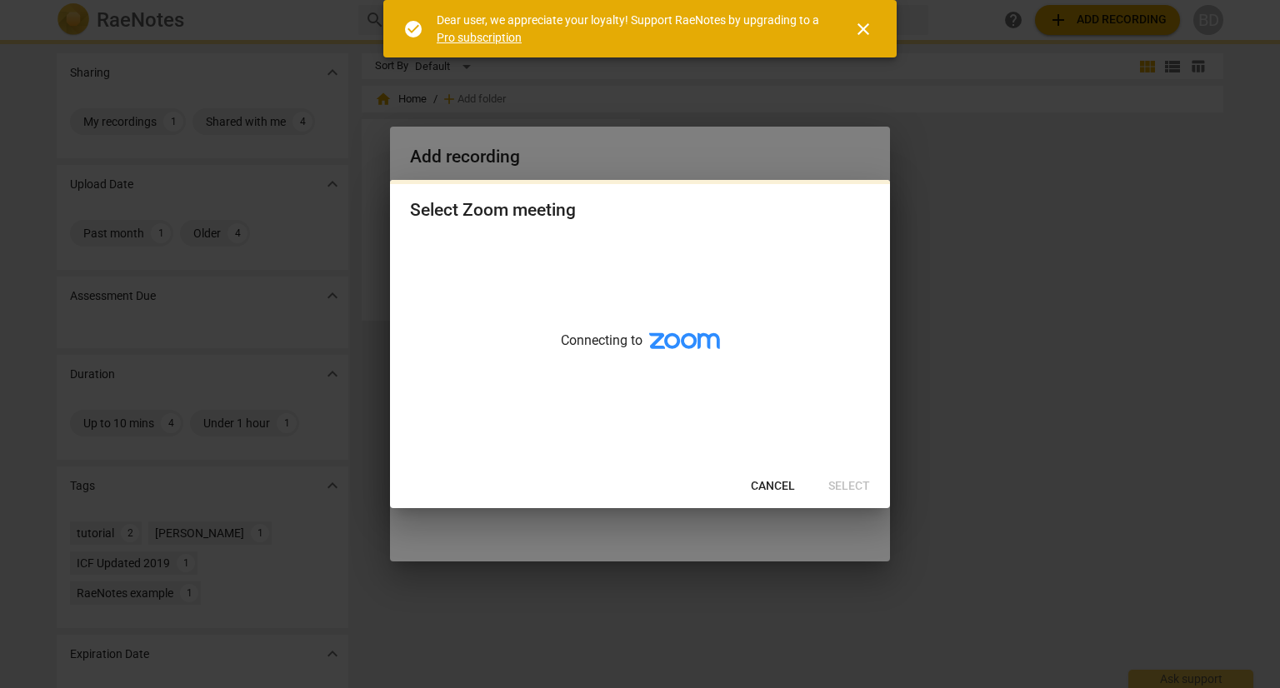 The width and height of the screenshot is (1280, 688). Describe the element at coordinates (772, 487) in the screenshot. I see `span: Cancel` at that location.